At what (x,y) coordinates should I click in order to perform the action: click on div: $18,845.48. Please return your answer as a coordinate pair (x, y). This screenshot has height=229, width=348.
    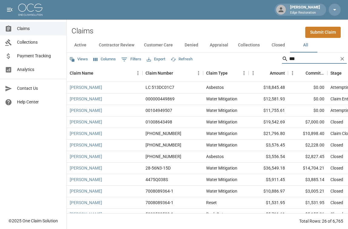
    Looking at the image, I should click on (269, 88).